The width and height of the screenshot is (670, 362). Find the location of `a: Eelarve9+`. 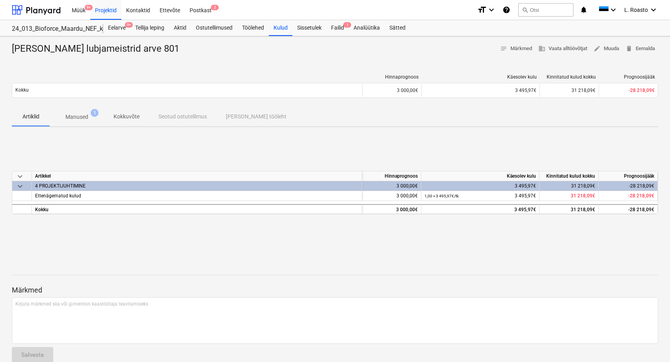

a: Eelarve9+ is located at coordinates (117, 28).